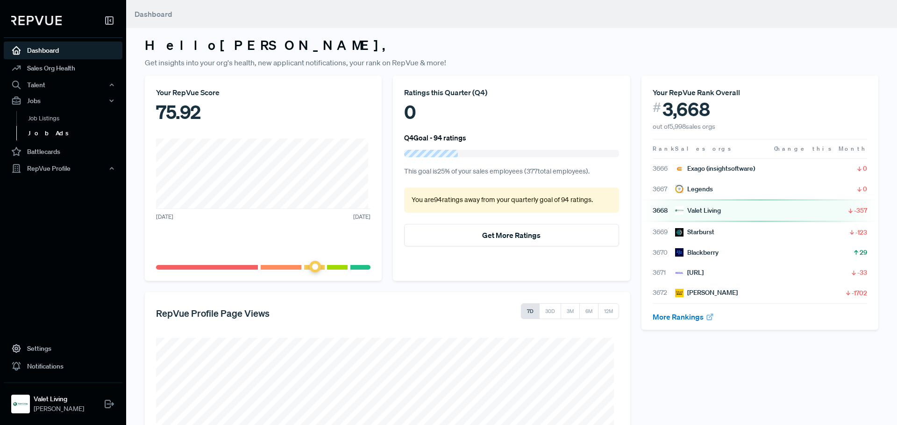  Describe the element at coordinates (679, 273) in the screenshot. I see `img: Regal.ai` at that location.